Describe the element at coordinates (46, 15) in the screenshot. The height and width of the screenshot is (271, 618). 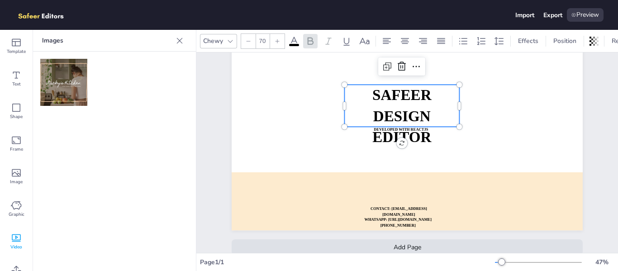
I see `img: logo.png` at that location.